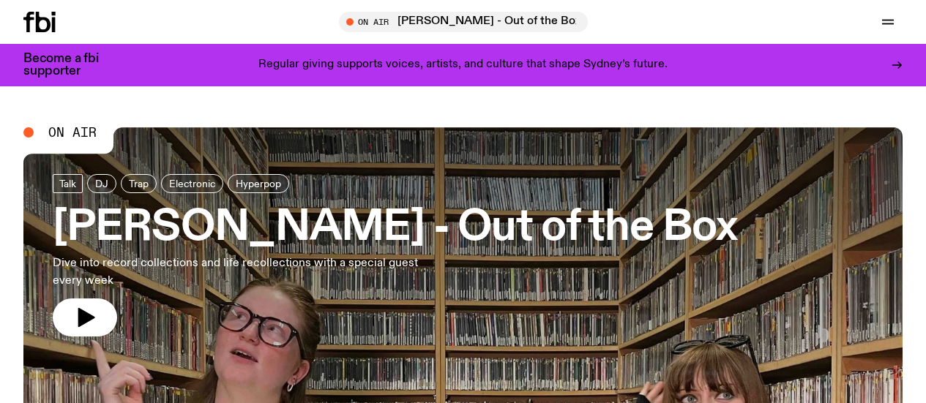 The image size is (926, 403). I want to click on a: Hyperpop, so click(258, 184).